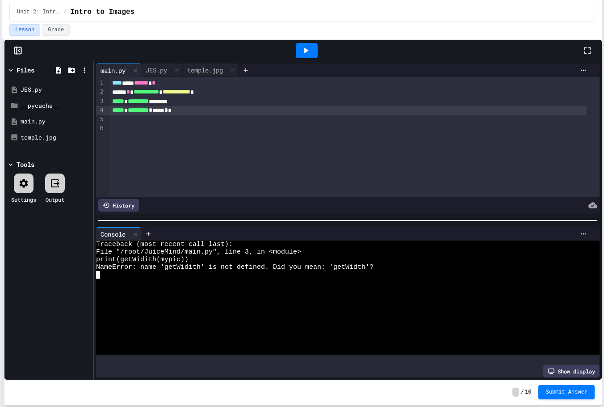  What do you see at coordinates (566, 392) in the screenshot?
I see `button: Submit Answer` at bounding box center [566, 392].